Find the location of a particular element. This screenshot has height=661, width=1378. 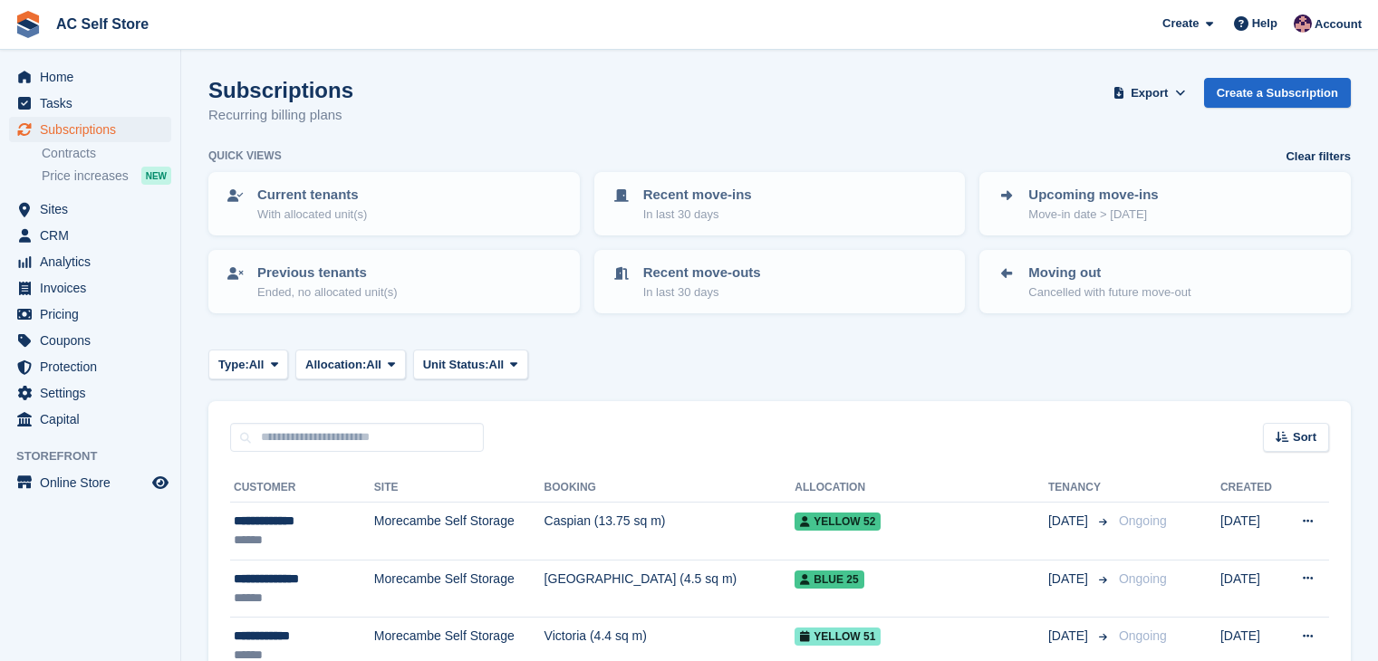

span: CRM is located at coordinates (94, 236).